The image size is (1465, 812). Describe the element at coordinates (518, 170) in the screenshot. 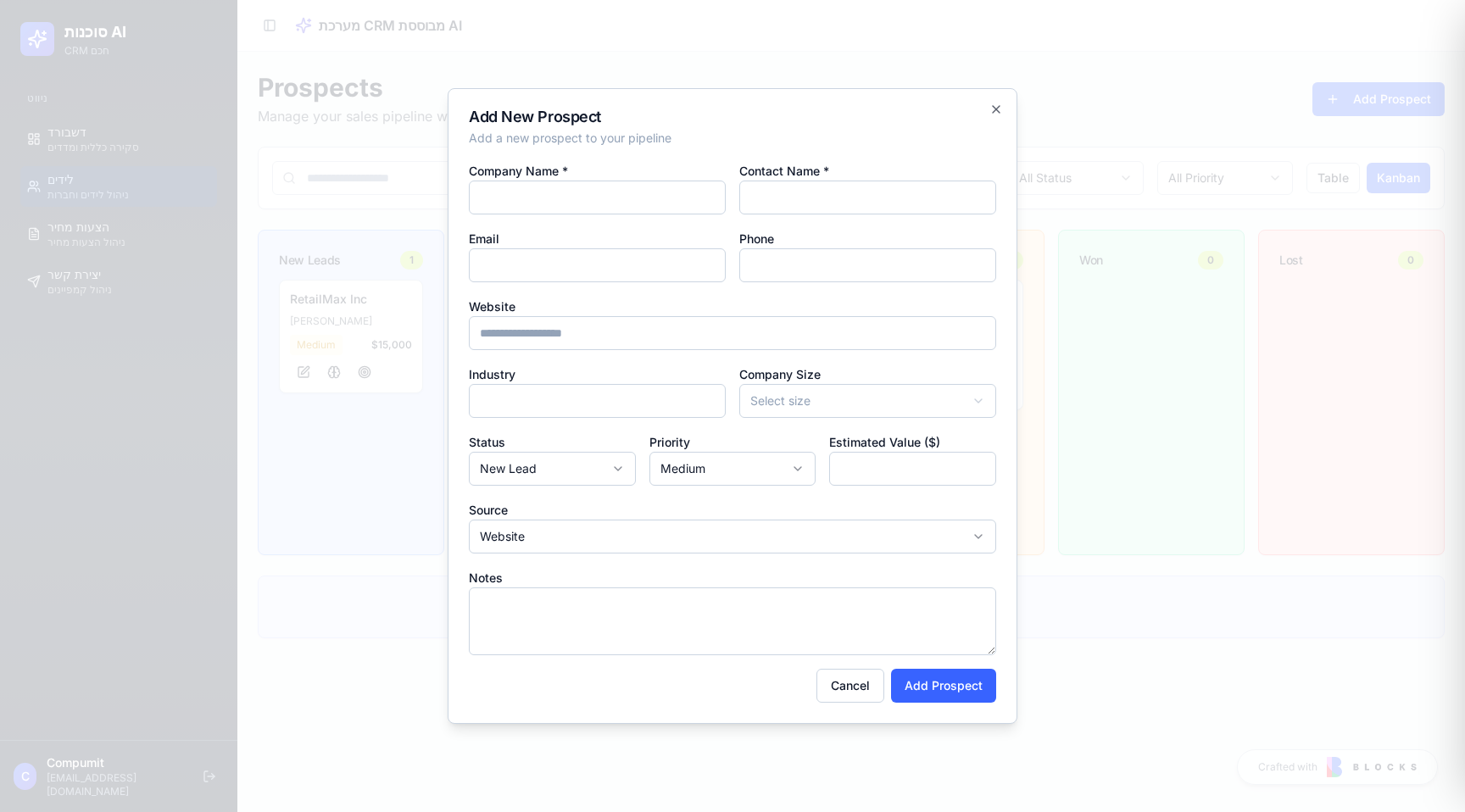

I see `label: Company Name *` at that location.